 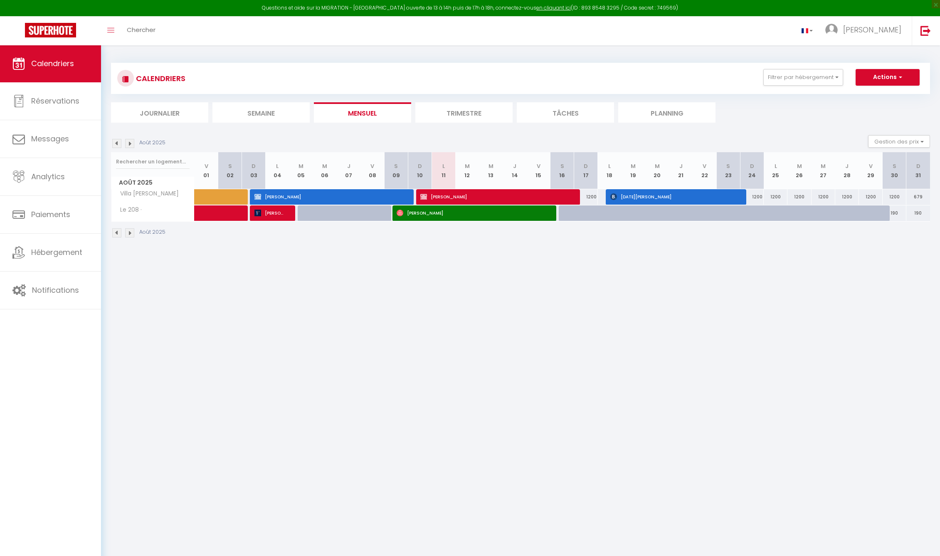 I want to click on th: 07, so click(x=349, y=171).